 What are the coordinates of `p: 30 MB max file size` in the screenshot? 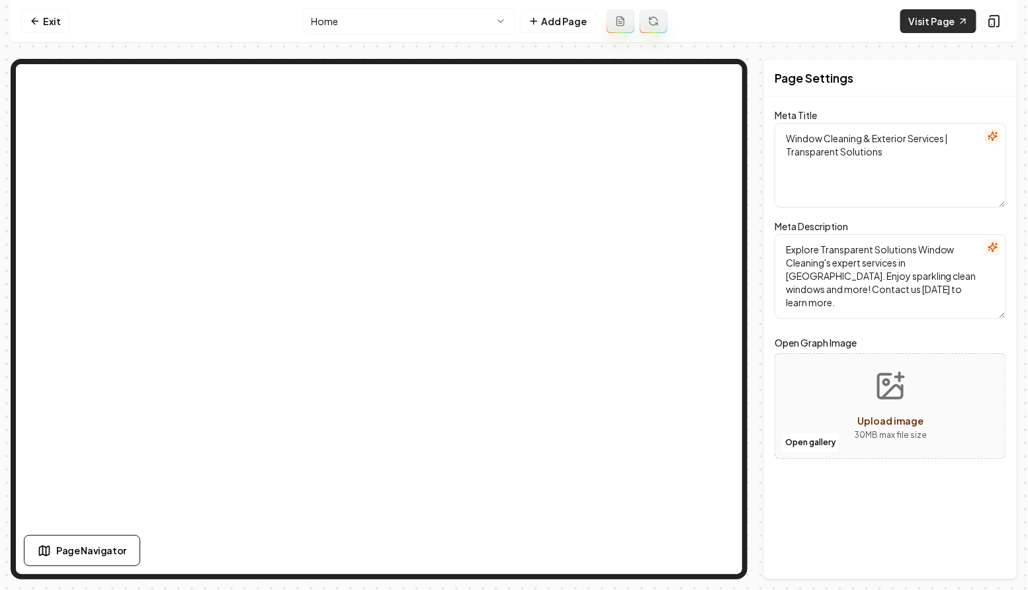 It's located at (891, 435).